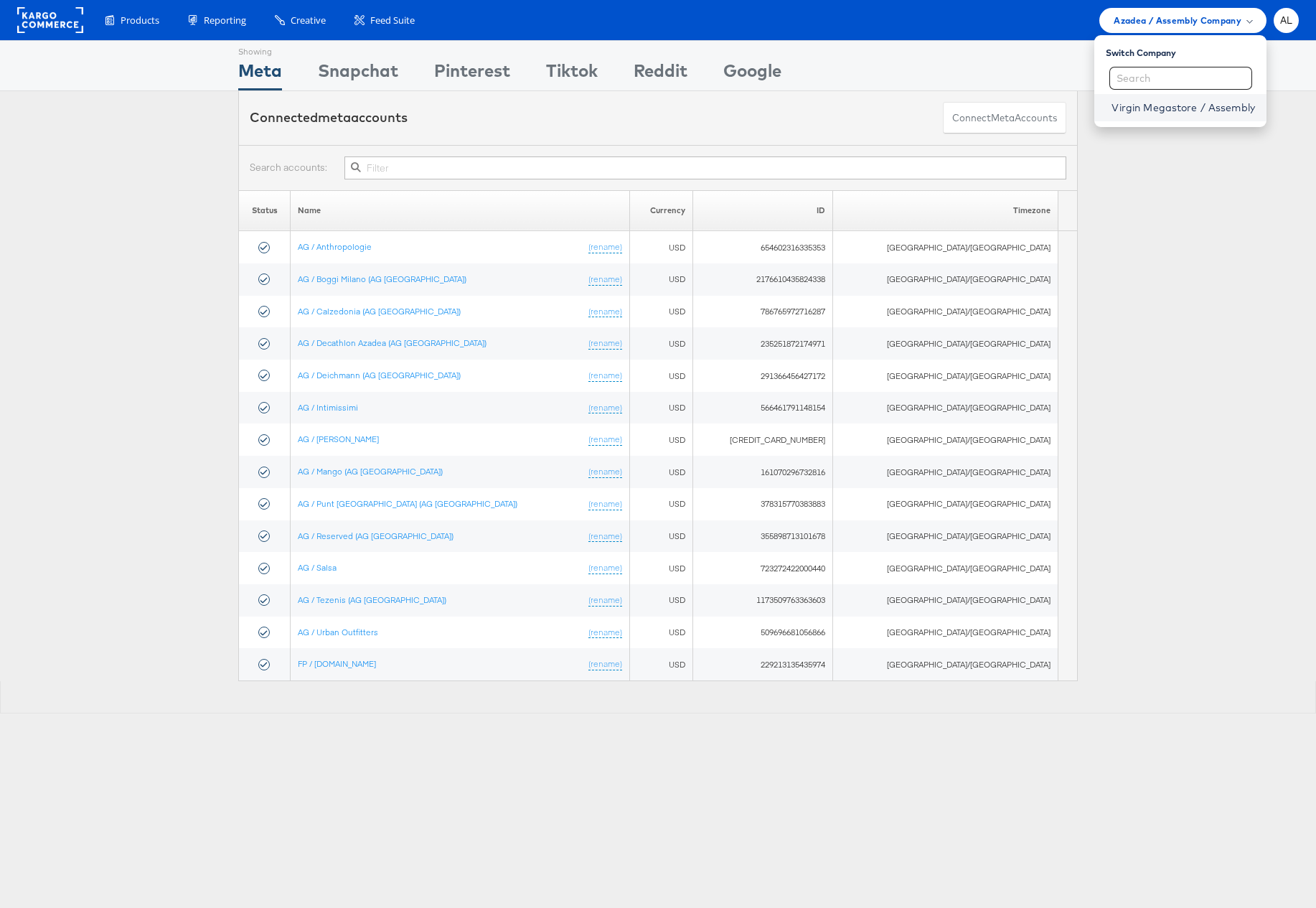 This screenshot has width=1316, height=908. I want to click on td: 566461791148154, so click(763, 408).